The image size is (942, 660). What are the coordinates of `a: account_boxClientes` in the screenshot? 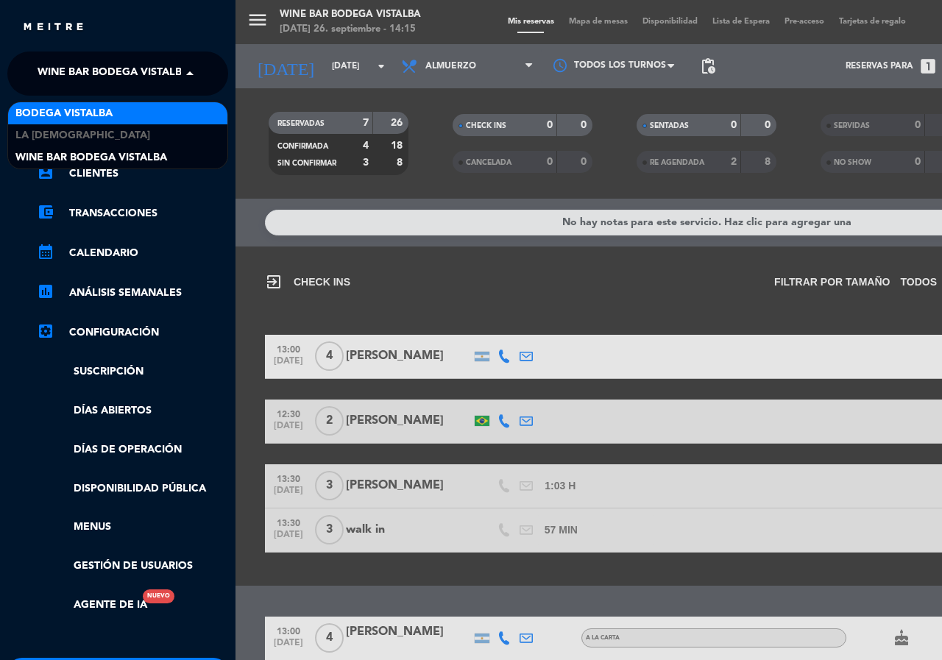 It's located at (133, 174).